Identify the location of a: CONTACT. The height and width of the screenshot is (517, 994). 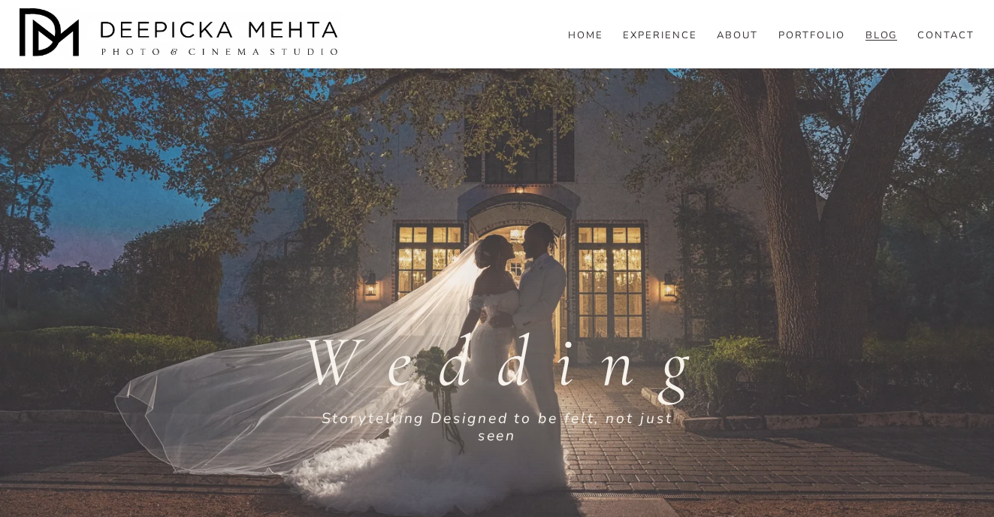
(946, 35).